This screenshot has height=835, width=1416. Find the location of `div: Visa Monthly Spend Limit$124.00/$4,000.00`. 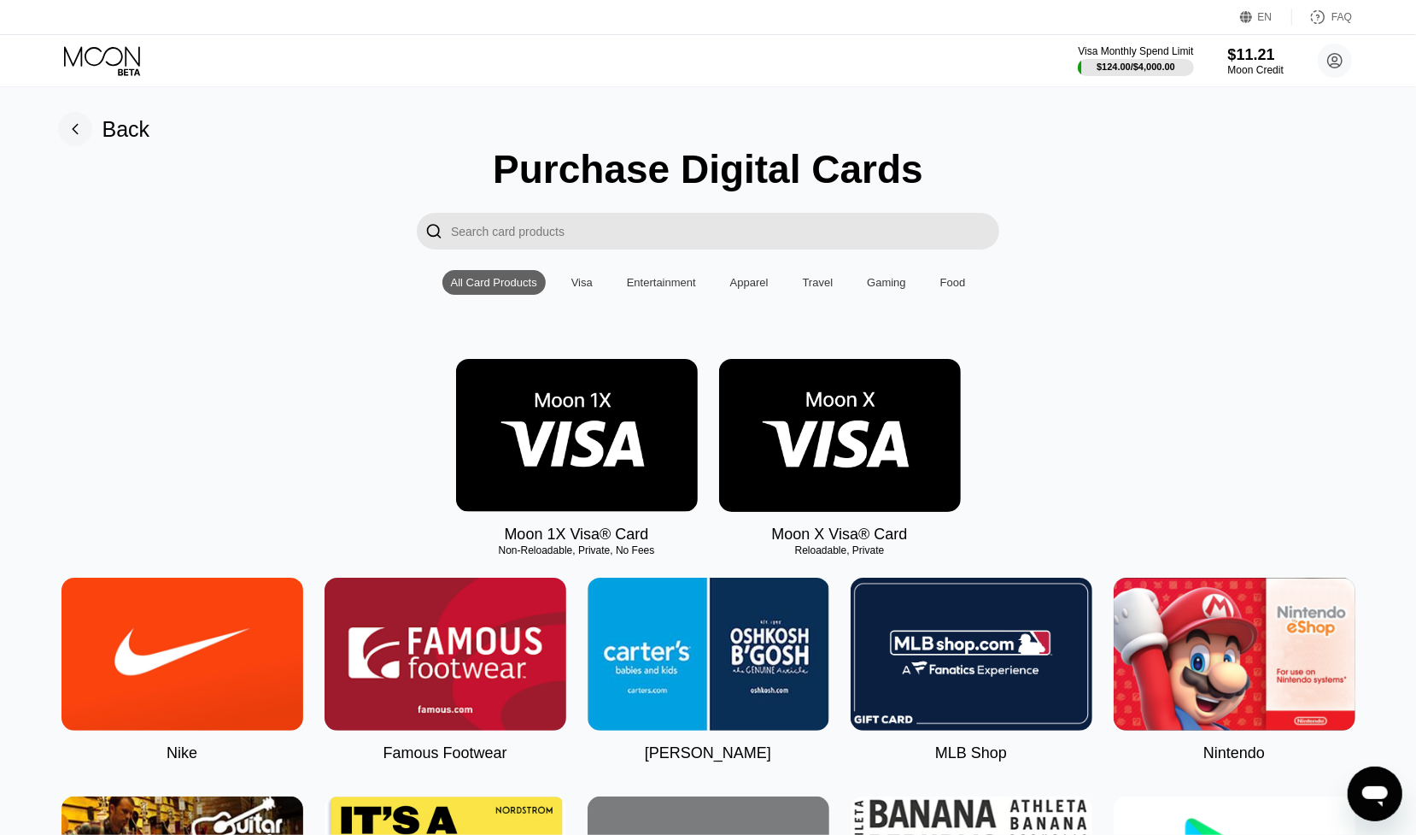

div: Visa Monthly Spend Limit$124.00/$4,000.00 is located at coordinates (1135, 61).